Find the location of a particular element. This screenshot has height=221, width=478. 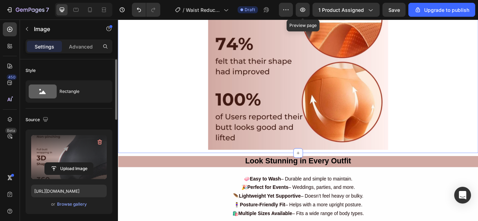

button: Upgrade to publish is located at coordinates (441, 10).